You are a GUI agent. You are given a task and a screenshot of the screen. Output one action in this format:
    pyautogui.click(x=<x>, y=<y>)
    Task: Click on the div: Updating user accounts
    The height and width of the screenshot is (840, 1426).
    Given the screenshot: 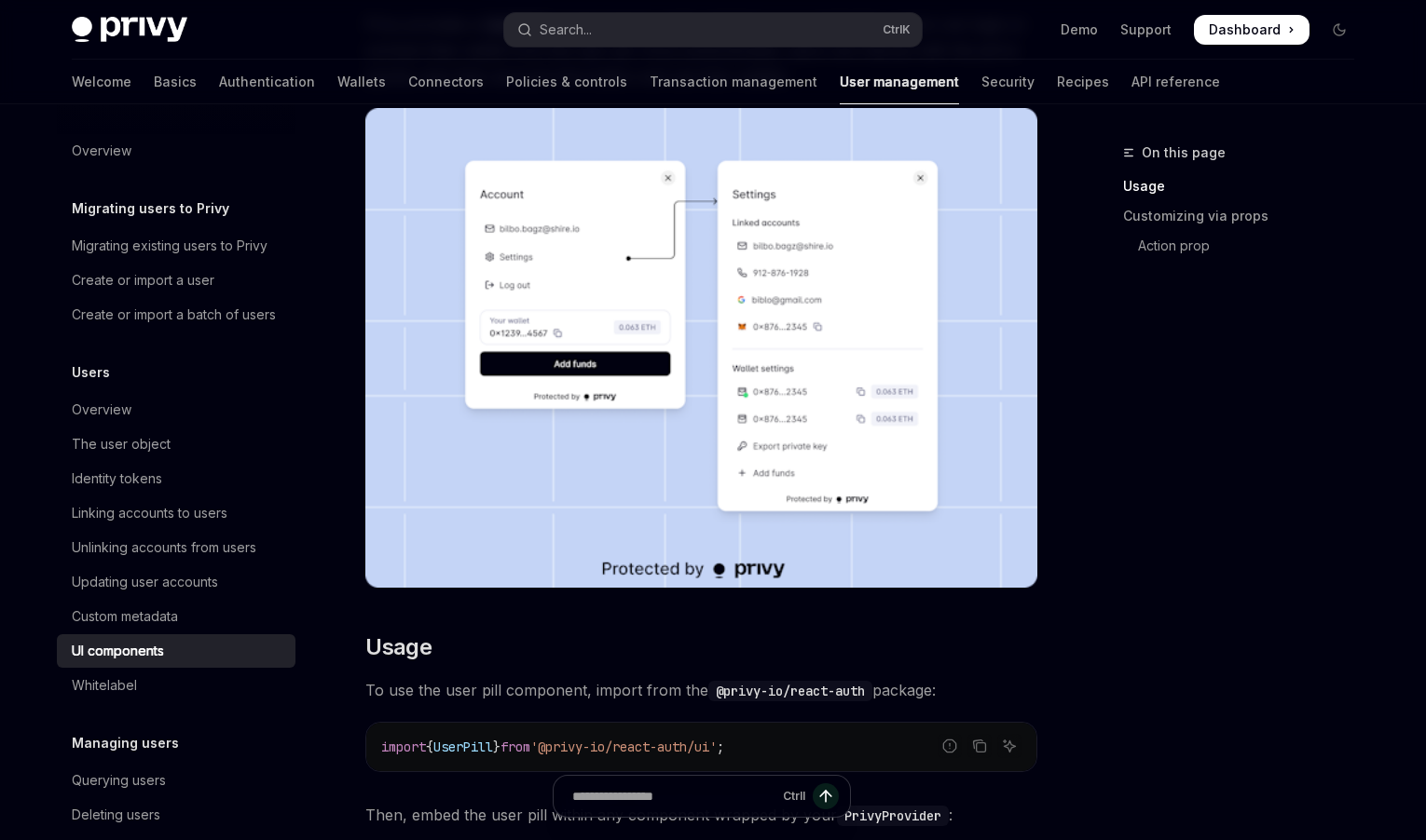 What is the action you would take?
    pyautogui.click(x=145, y=583)
    